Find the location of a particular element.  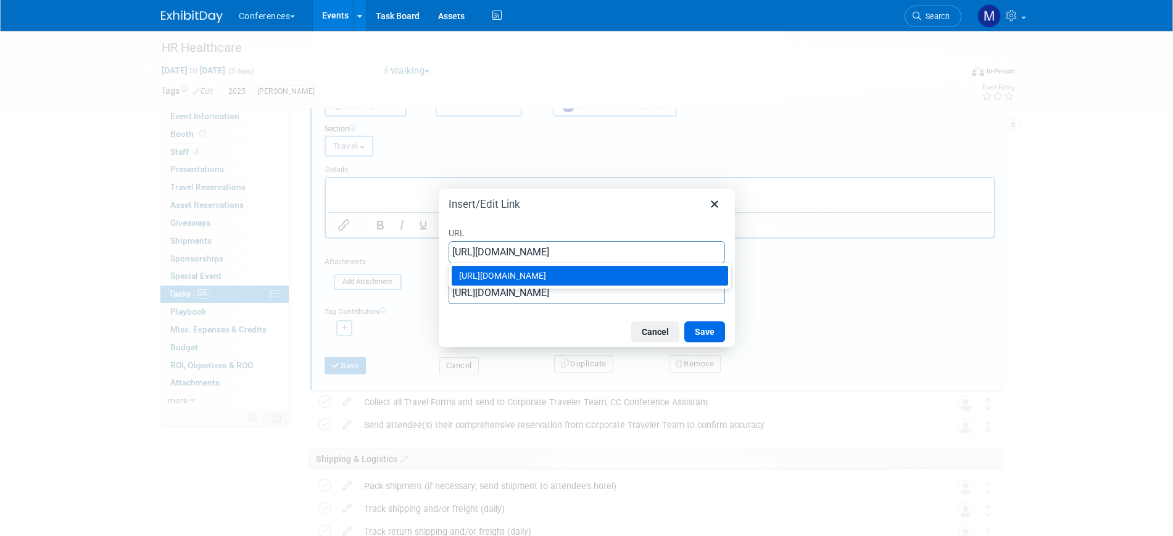

body: Rich Text Area. Press ALT-0 for help. is located at coordinates (335, 10).